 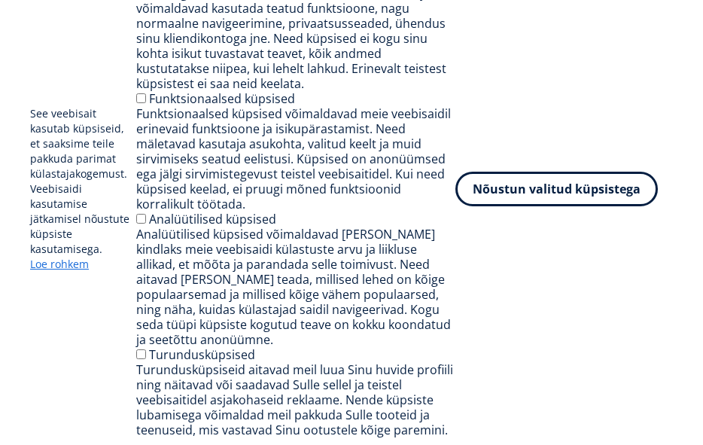 What do you see at coordinates (212, 219) in the screenshot?
I see `label: Analüütilised küpsised` at bounding box center [212, 219].